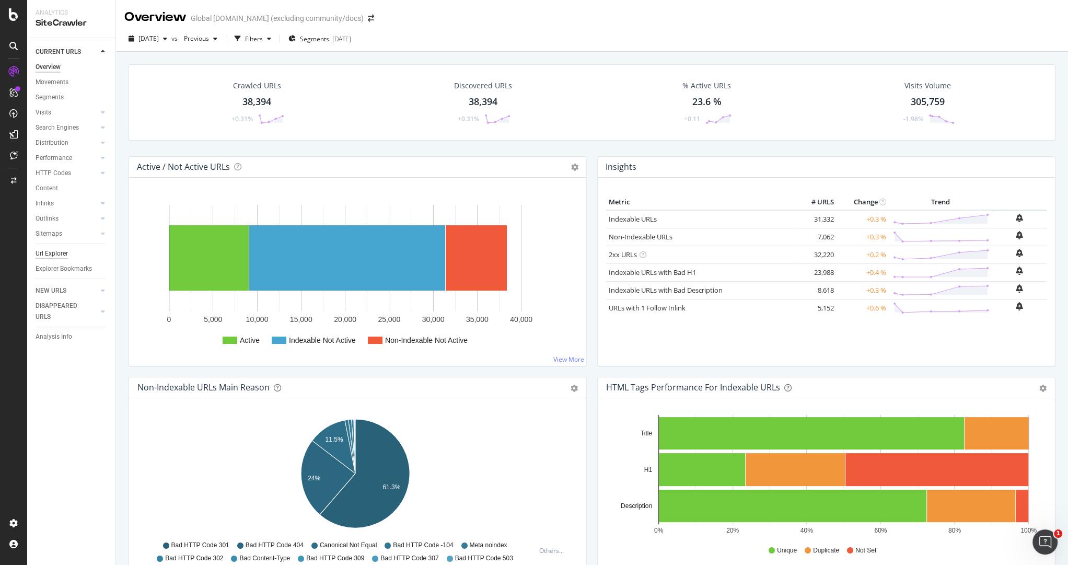  What do you see at coordinates (301, 319) in the screenshot?
I see `text: 15,000` at bounding box center [301, 319].